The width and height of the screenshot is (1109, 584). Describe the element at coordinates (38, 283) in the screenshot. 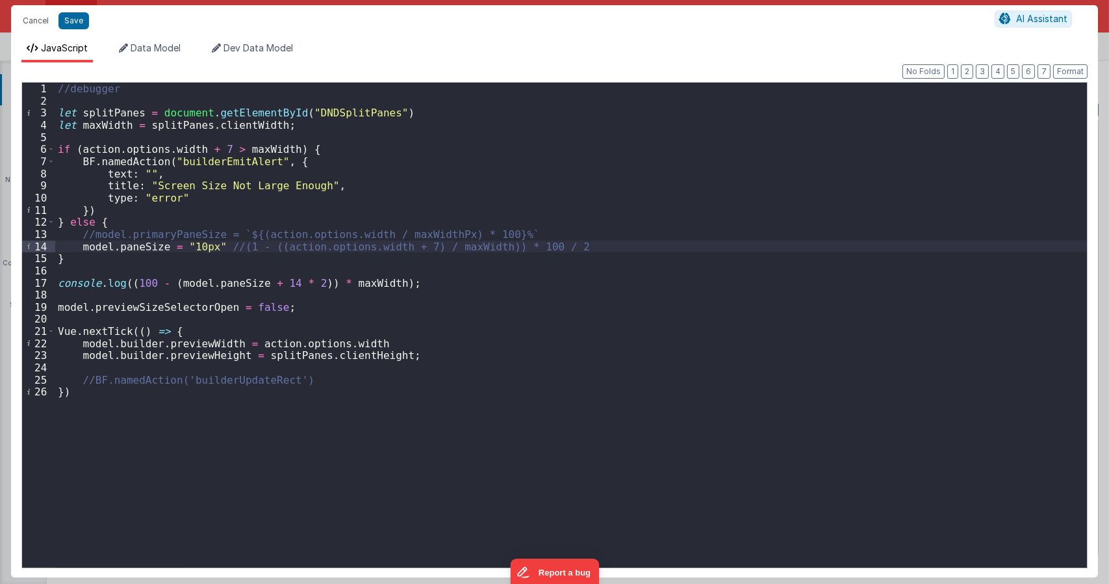

I see `div: 17` at that location.